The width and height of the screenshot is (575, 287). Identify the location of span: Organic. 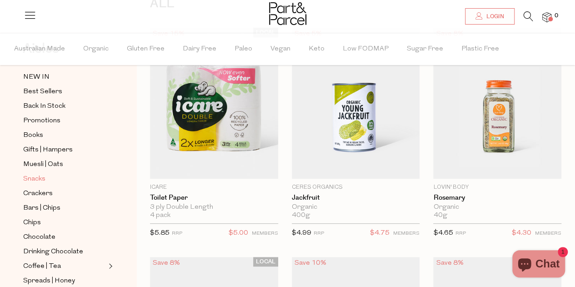
(96, 49).